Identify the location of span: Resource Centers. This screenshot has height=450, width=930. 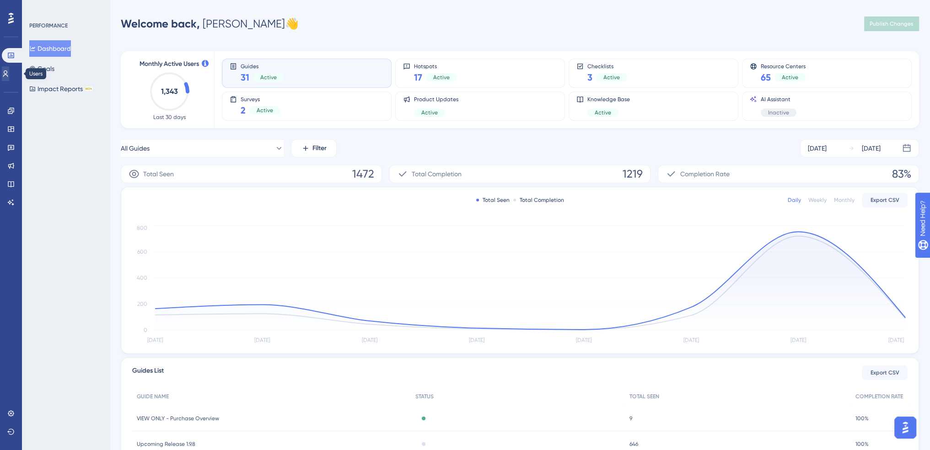
(783, 66).